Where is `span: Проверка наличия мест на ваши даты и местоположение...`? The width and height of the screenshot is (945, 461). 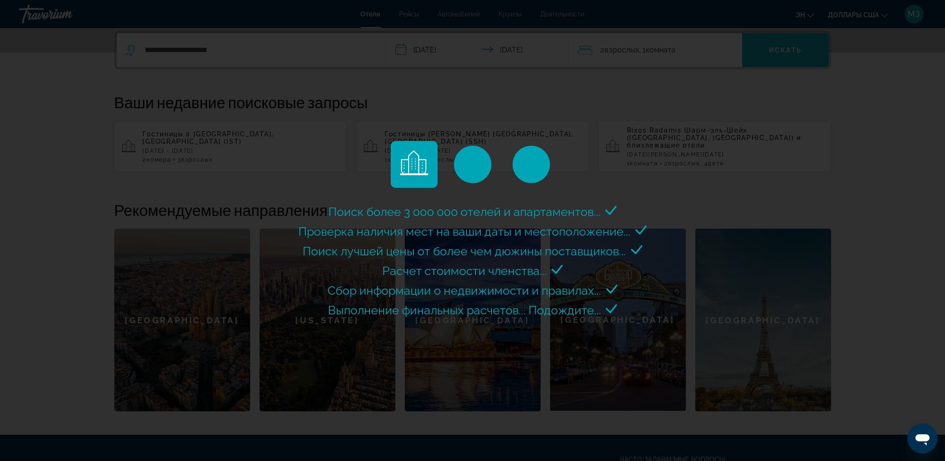
span: Проверка наличия мест на ваши даты и местоположение... is located at coordinates (464, 231).